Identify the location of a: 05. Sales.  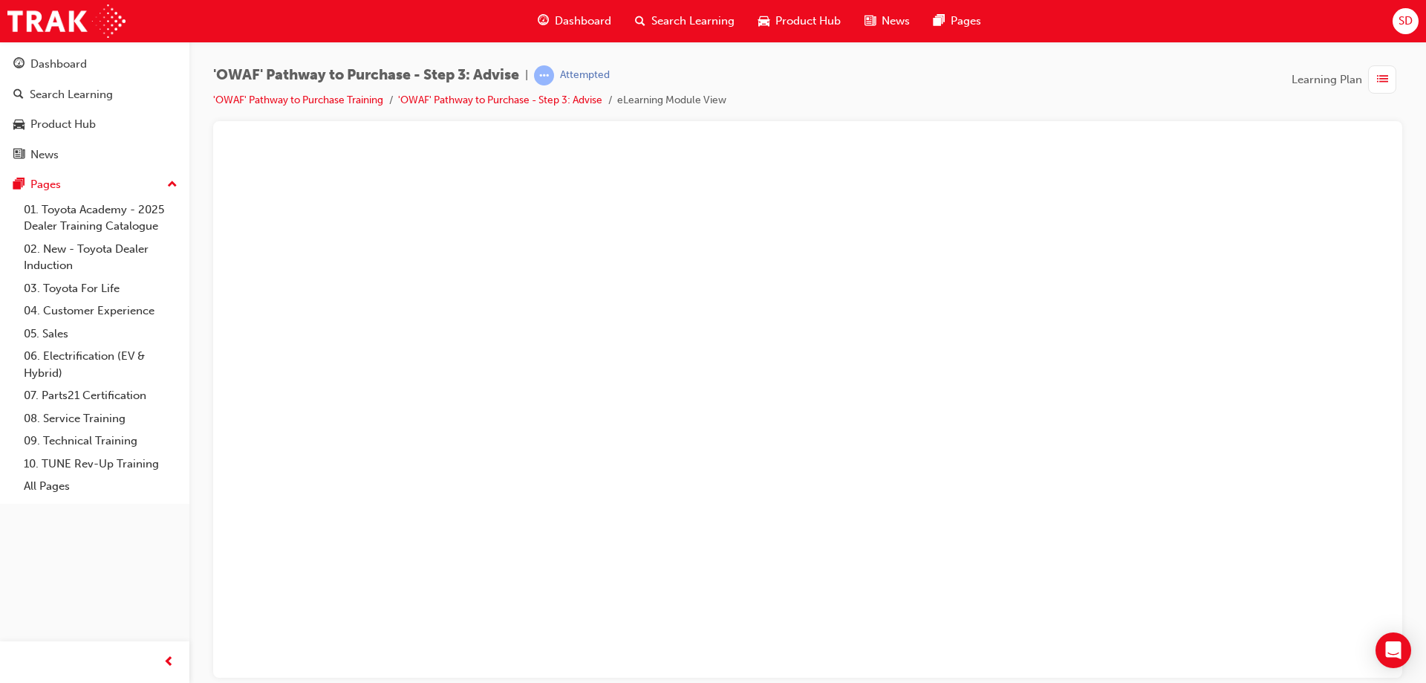
(100, 334).